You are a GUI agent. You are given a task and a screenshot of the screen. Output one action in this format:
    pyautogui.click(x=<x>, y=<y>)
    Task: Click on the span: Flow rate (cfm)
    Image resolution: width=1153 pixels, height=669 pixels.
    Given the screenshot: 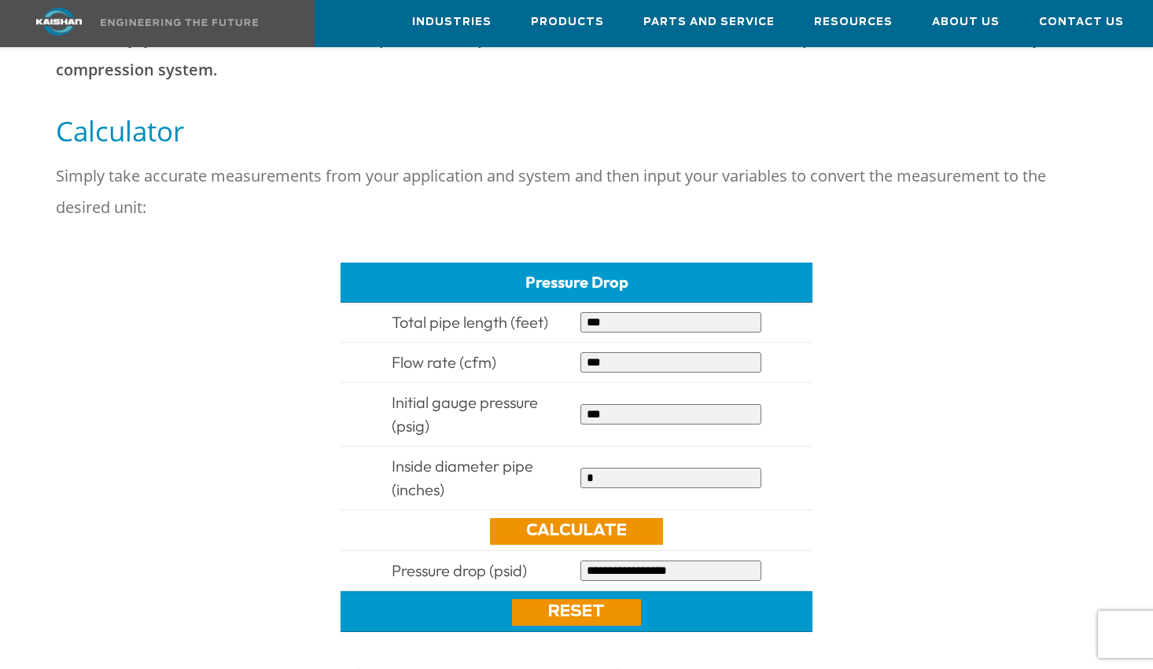 What is the action you would take?
    pyautogui.click(x=444, y=362)
    